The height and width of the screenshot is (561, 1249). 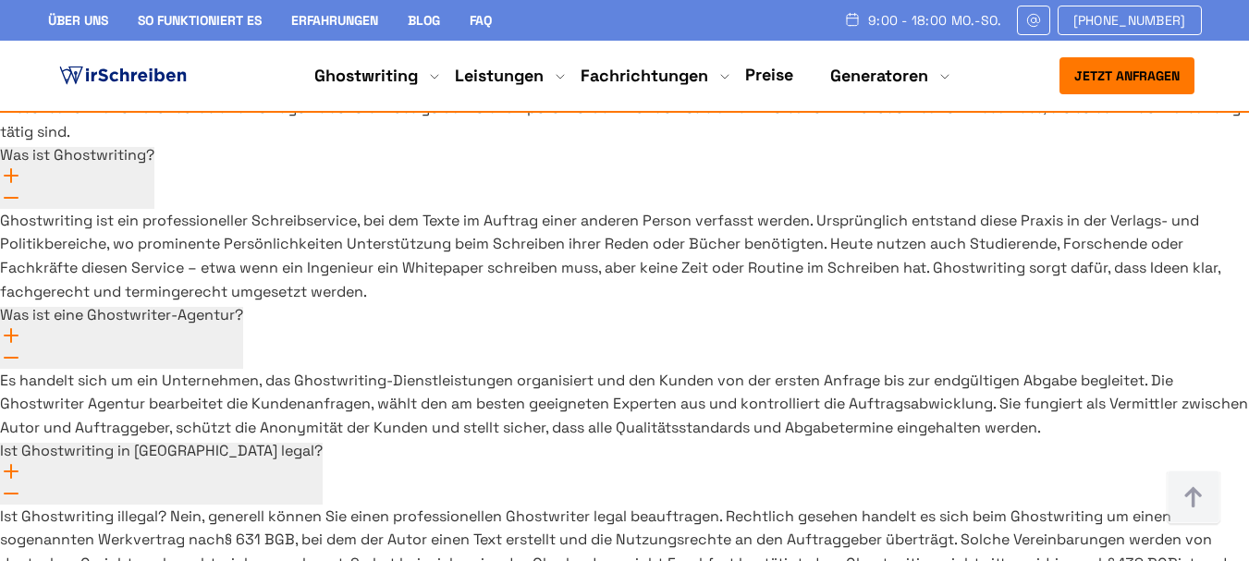 I want to click on a: Ghostwriting, so click(x=366, y=76).